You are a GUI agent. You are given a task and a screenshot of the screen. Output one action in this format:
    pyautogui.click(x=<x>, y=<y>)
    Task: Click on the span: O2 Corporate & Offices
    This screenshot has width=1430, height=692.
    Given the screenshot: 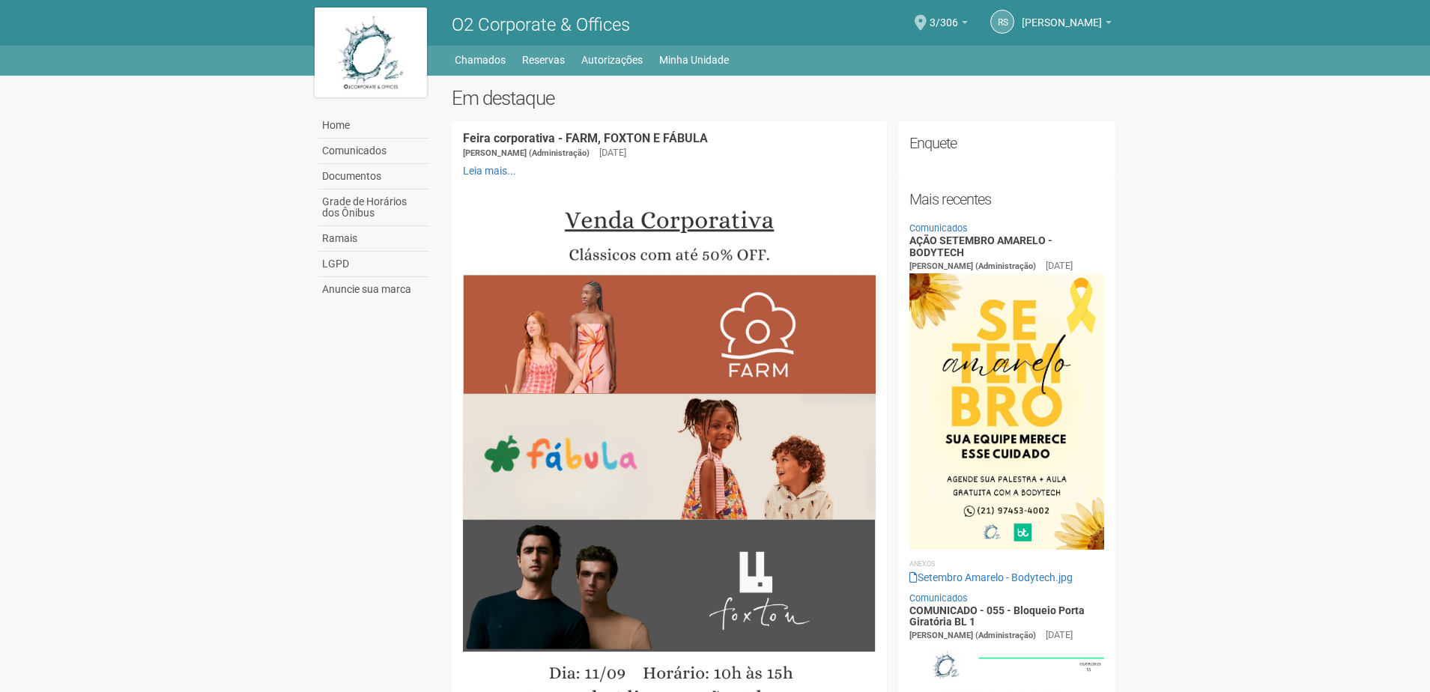 What is the action you would take?
    pyautogui.click(x=541, y=25)
    